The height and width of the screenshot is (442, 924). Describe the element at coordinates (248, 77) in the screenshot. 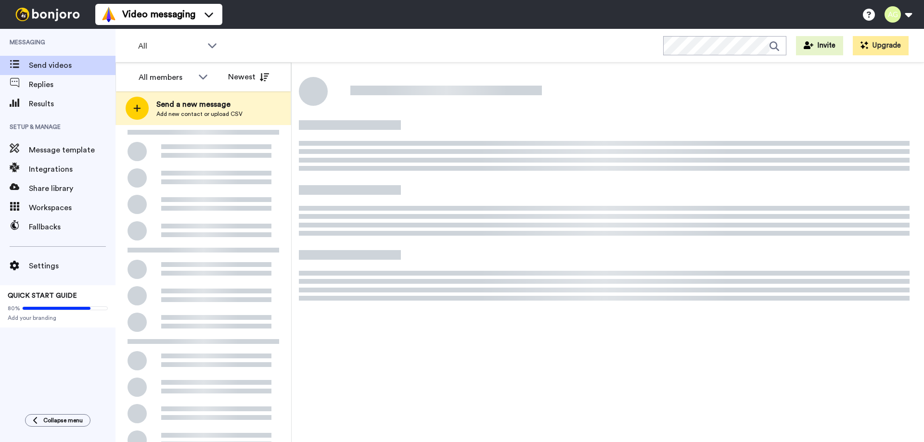

I see `button: Newest` at that location.